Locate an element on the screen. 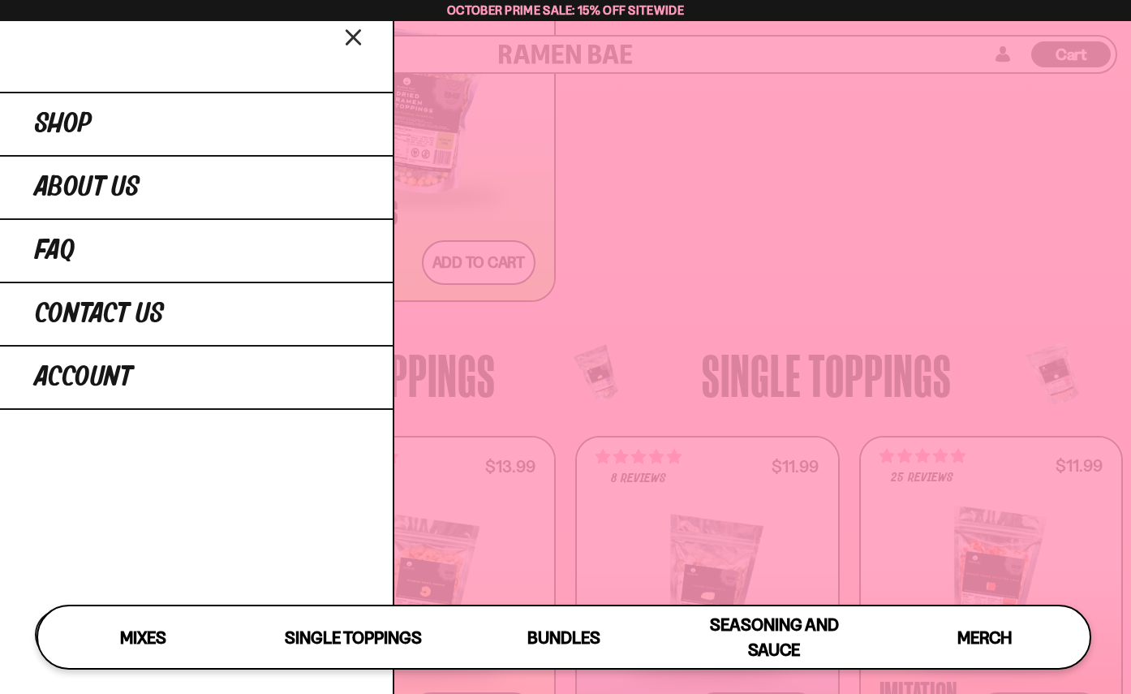 Image resolution: width=1131 pixels, height=694 pixels. span: Single Toppings is located at coordinates (353, 637).